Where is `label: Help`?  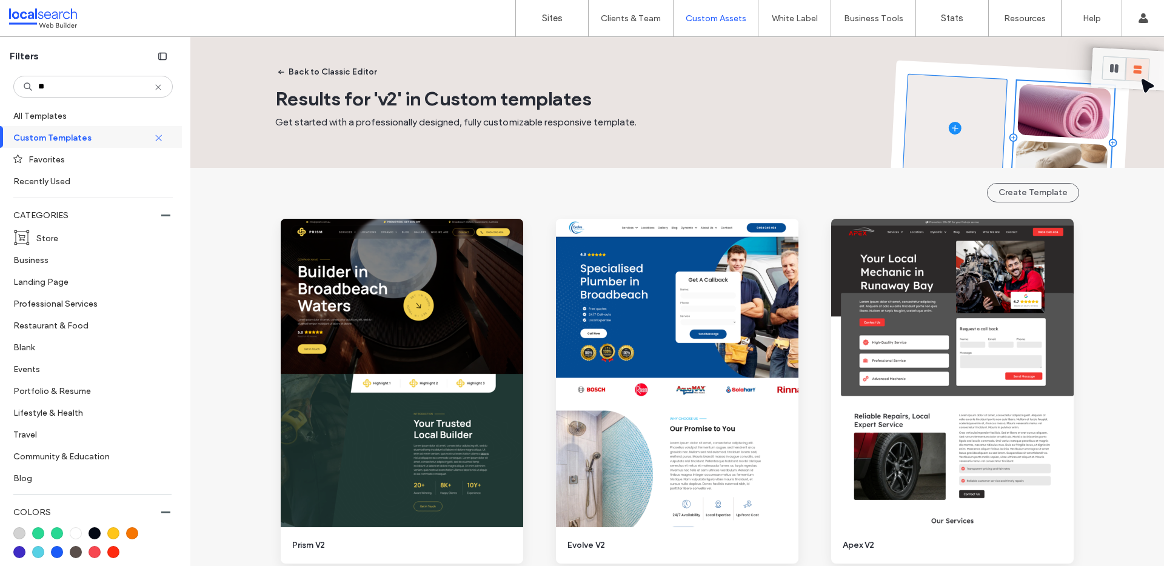 label: Help is located at coordinates (1092, 18).